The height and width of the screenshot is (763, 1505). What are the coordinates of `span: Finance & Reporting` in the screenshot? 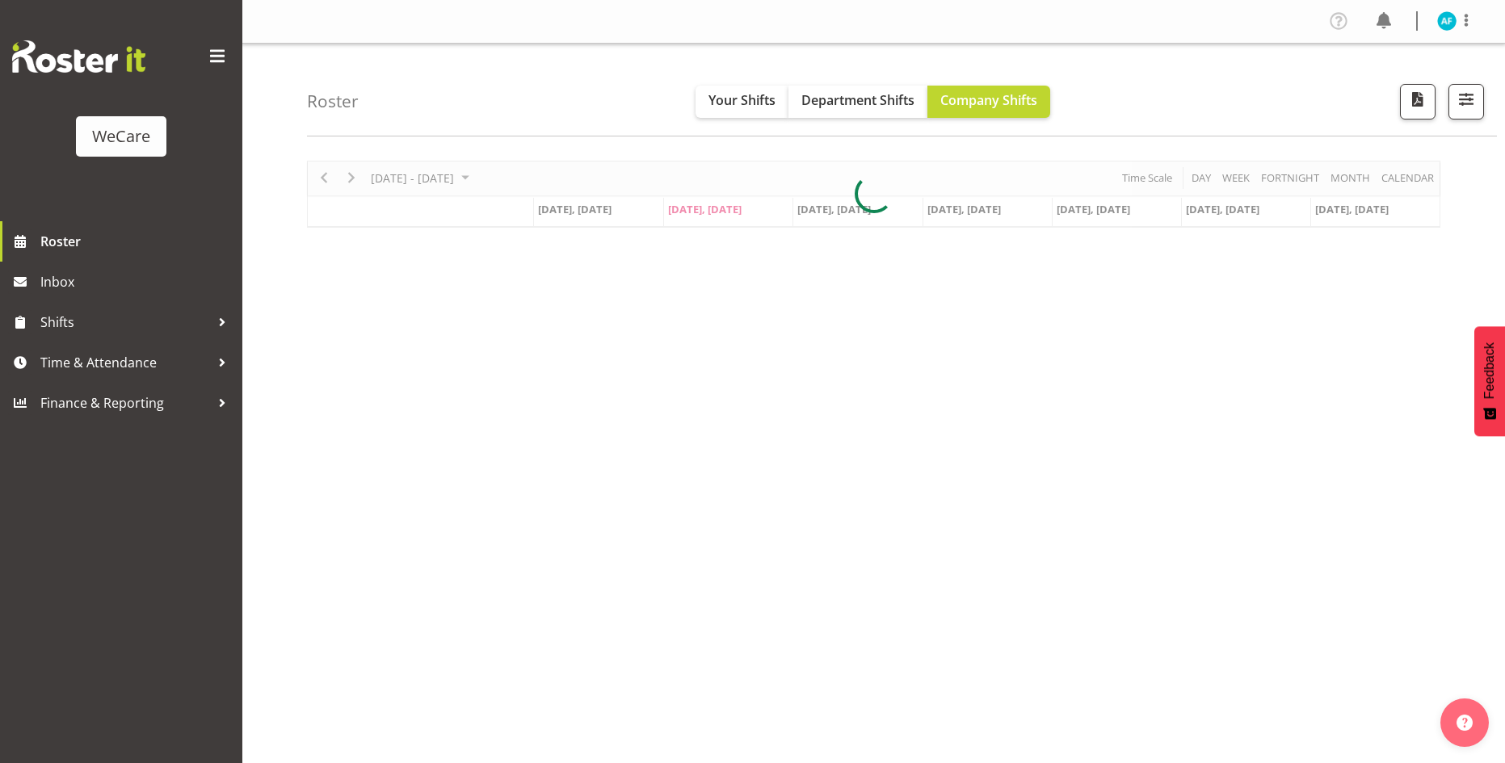 It's located at (125, 403).